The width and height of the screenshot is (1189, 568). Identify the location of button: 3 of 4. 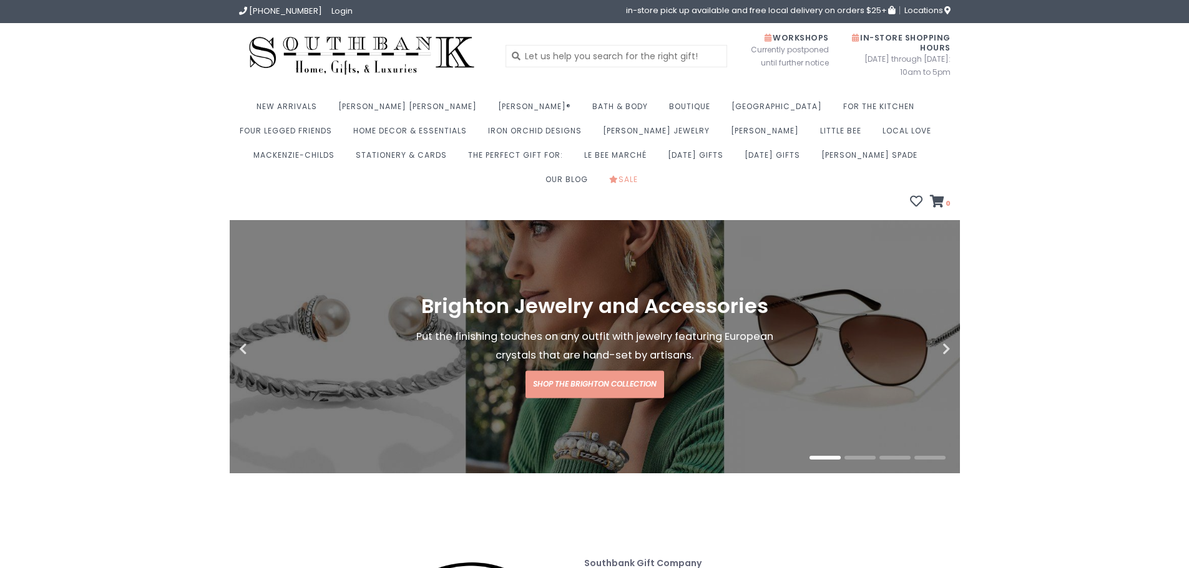
(895, 458).